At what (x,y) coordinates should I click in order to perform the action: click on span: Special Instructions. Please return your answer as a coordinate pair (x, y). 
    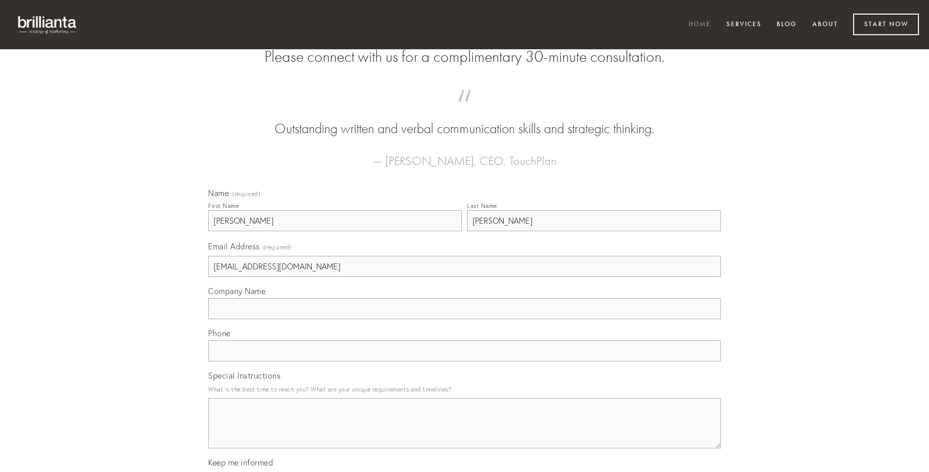
    Looking at the image, I should click on (244, 376).